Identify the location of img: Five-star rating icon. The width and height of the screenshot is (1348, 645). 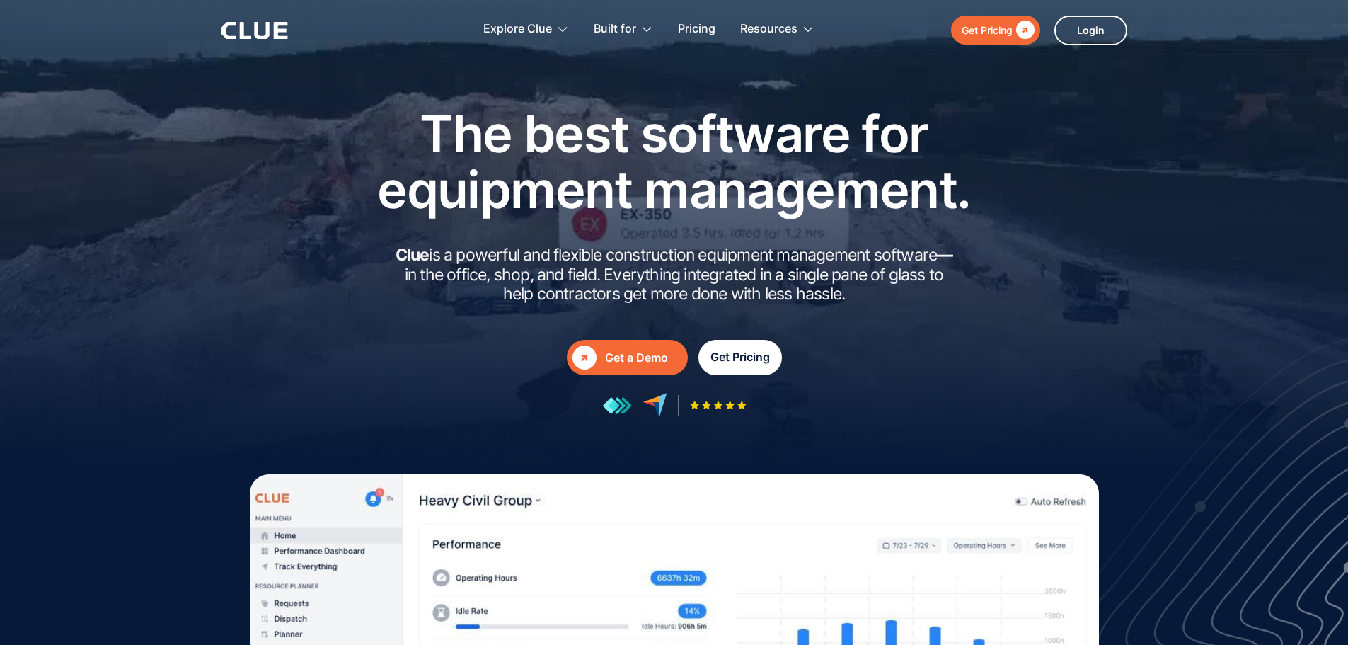
(718, 405).